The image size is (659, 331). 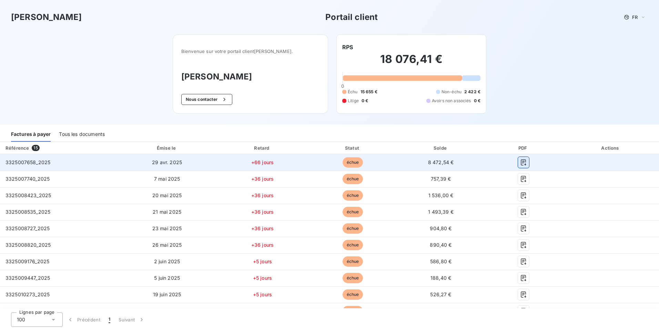 I want to click on span: 890,40 €, so click(x=440, y=245).